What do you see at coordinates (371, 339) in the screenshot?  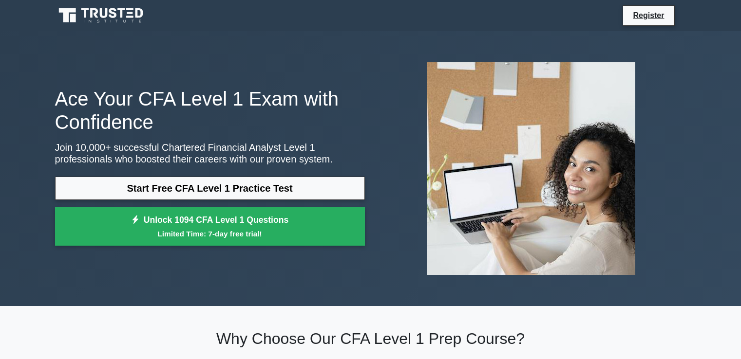 I see `h2: Why Choose Our CFA Level 1 Prep Course?` at bounding box center [371, 339].